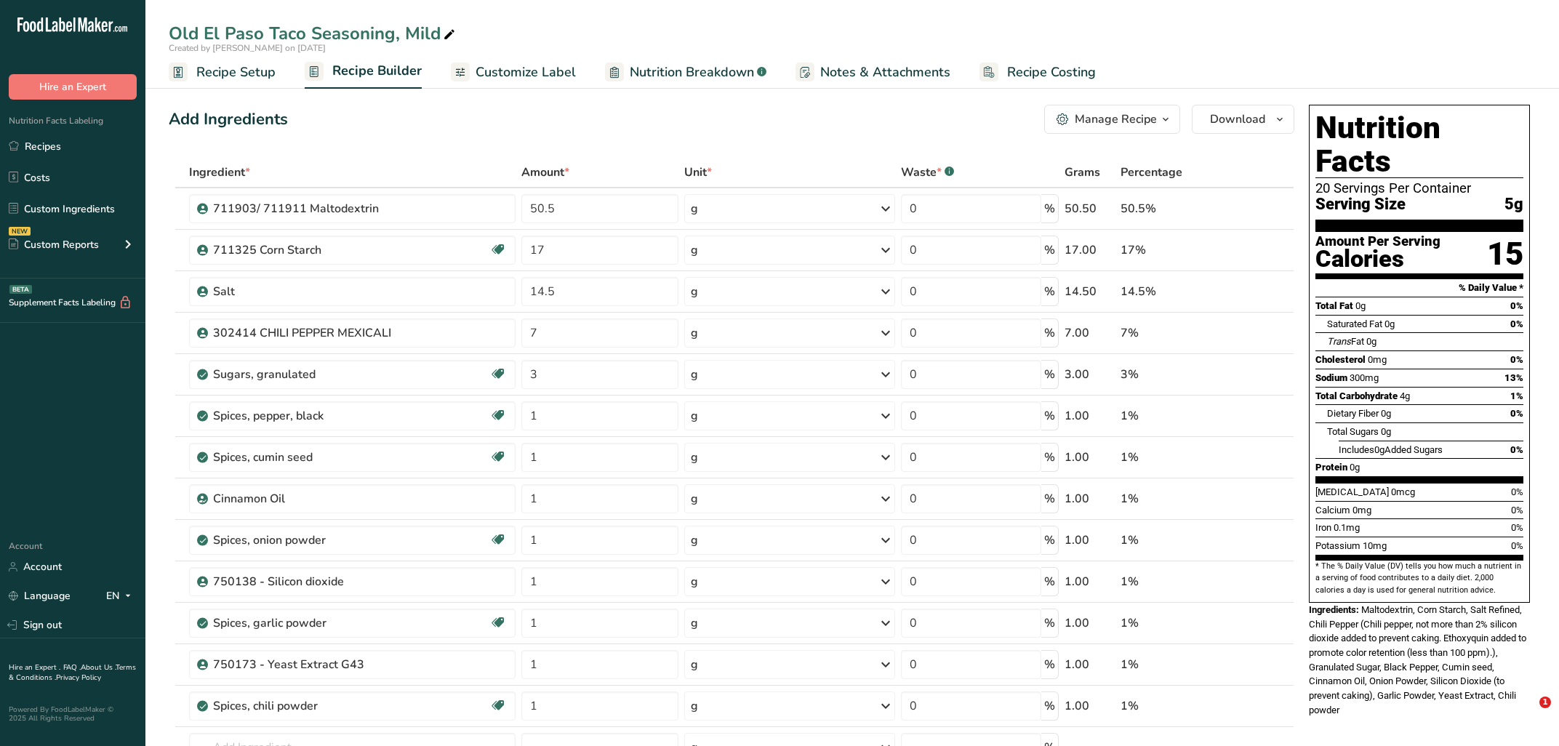 Image resolution: width=1559 pixels, height=746 pixels. I want to click on div: Waste, so click(927, 172).